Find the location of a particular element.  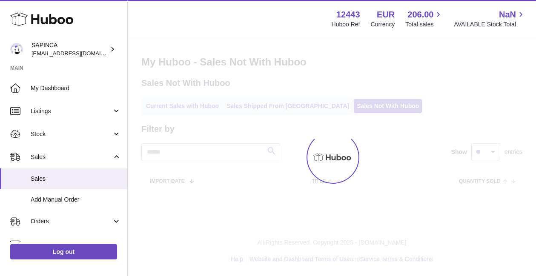

span: Total sales is located at coordinates (424, 24).